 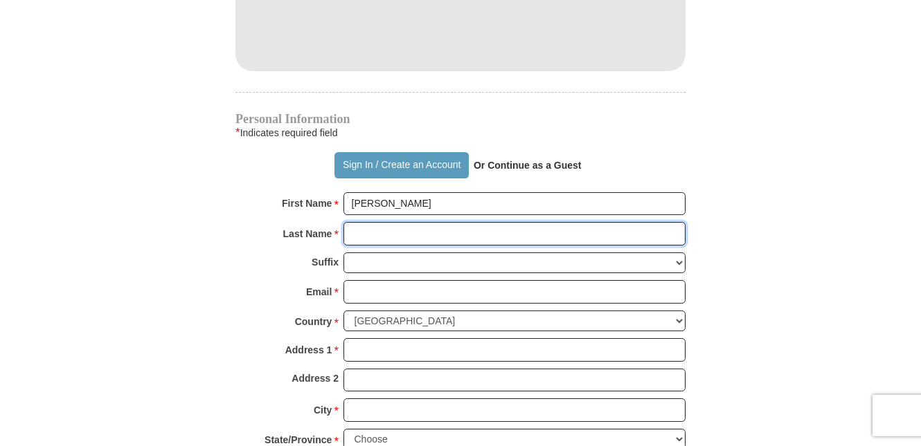 What do you see at coordinates (309, 350) in the screenshot?
I see `strong: Address 1` at bounding box center [309, 350].